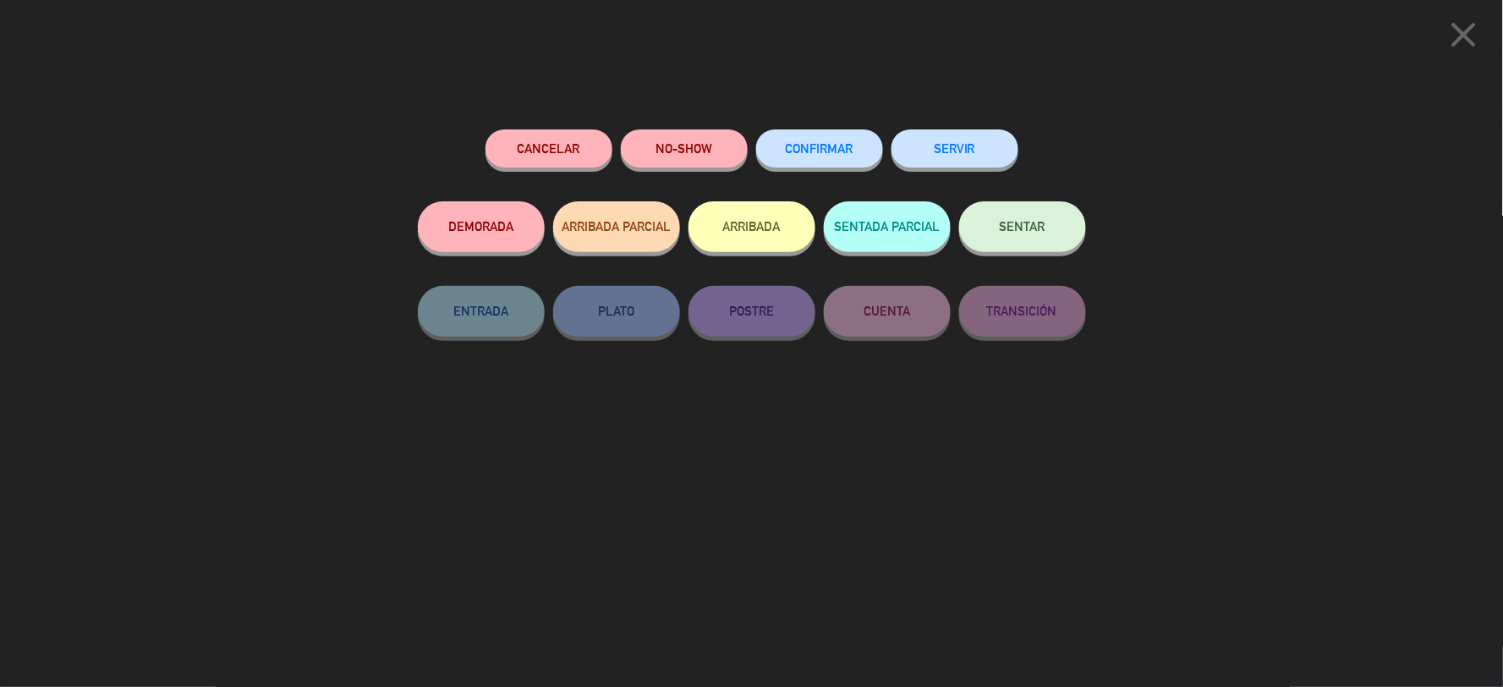 Image resolution: width=1503 pixels, height=687 pixels. I want to click on button: TRANSICIÓN, so click(1023, 311).